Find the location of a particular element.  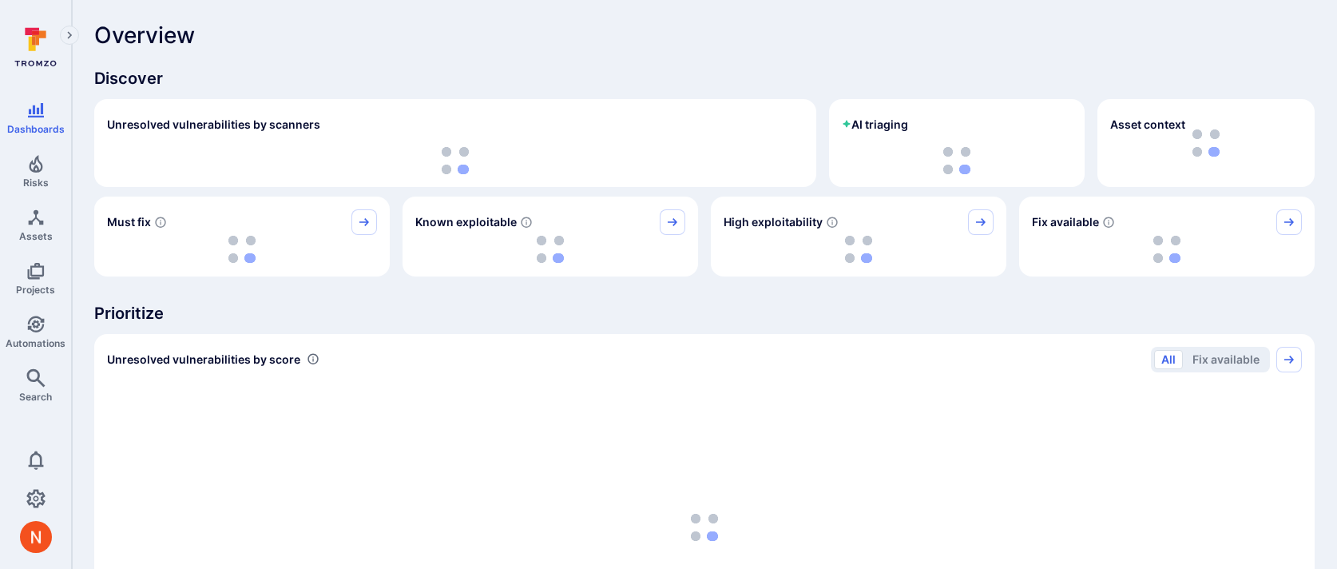

span: Fix available is located at coordinates (1066, 222).